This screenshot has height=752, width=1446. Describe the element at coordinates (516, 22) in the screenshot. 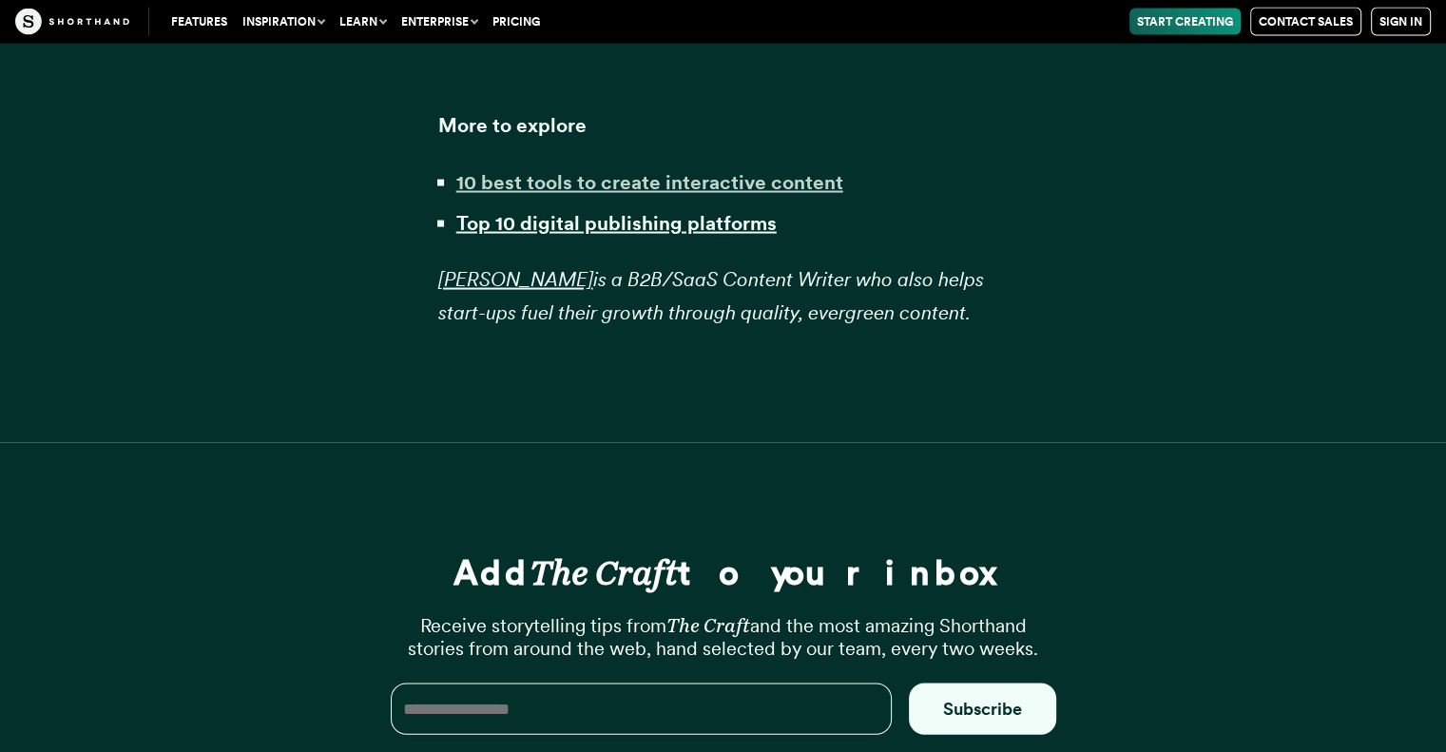

I see `a: Pricing` at that location.